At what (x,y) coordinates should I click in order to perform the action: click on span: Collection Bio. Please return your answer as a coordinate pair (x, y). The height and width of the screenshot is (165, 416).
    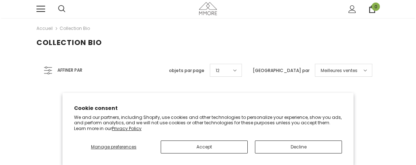
    Looking at the image, I should click on (69, 43).